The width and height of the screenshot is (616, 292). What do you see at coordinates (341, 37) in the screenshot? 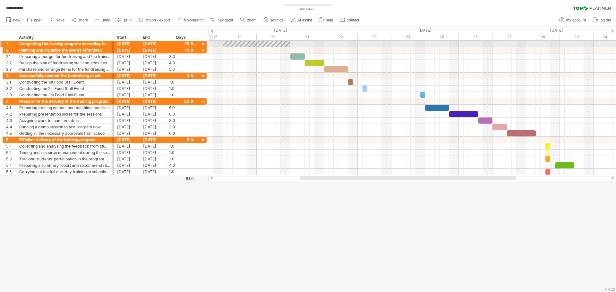
I see `div: 22` at bounding box center [341, 37].